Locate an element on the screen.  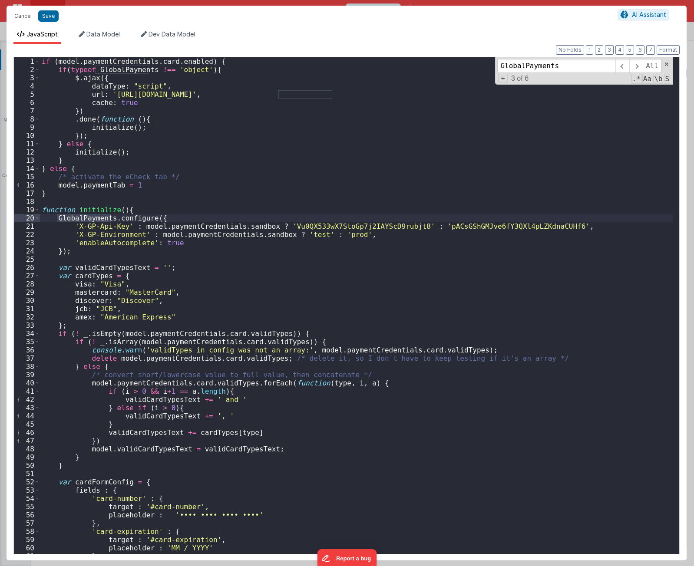
button: AI Assistant is located at coordinates (643, 15).